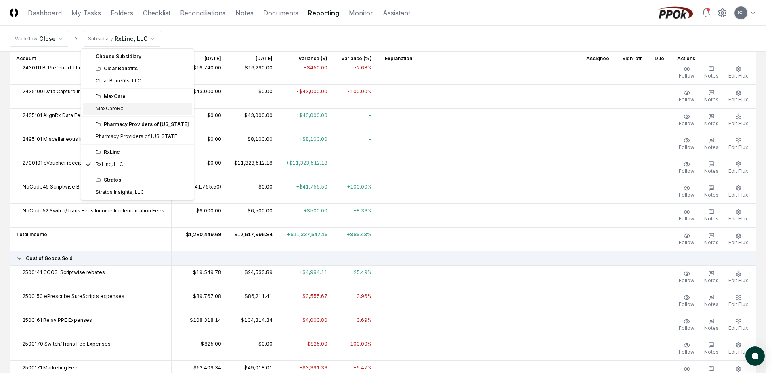 The height and width of the screenshot is (373, 772). Describe the element at coordinates (109, 164) in the screenshot. I see `div: RxLinc, LLC` at that location.